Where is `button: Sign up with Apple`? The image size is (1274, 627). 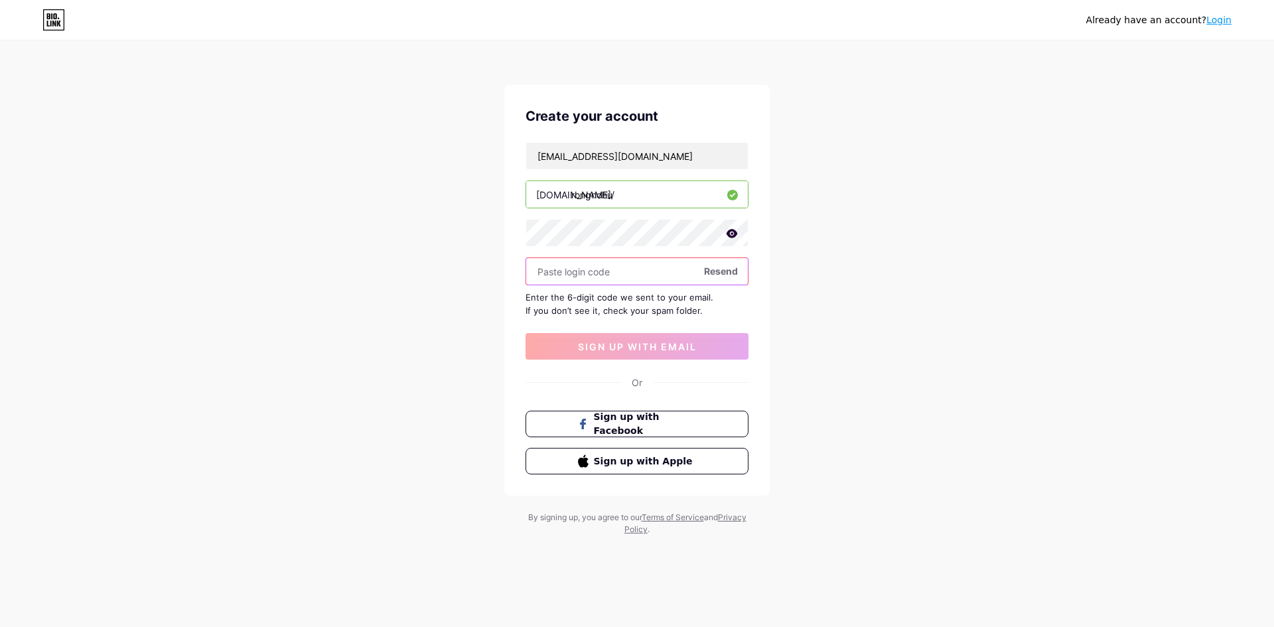
button: Sign up with Apple is located at coordinates (637, 461).